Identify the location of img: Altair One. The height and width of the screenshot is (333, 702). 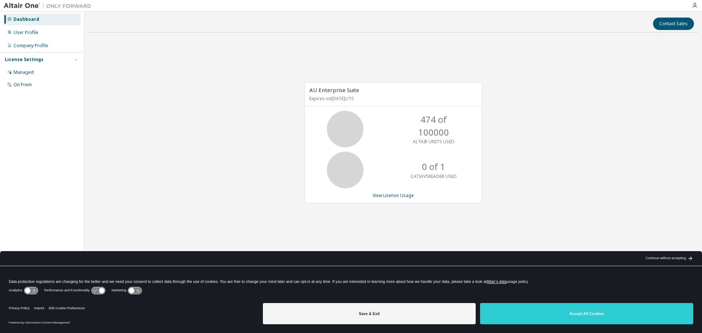
(49, 6).